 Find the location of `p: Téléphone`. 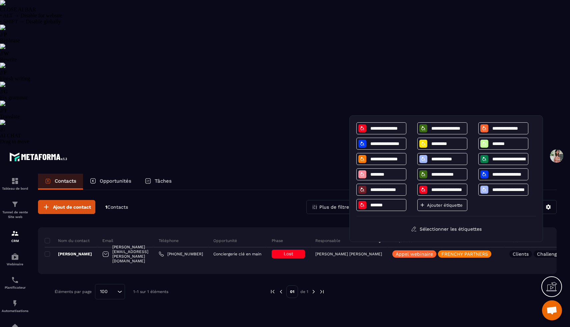

p: Téléphone is located at coordinates (169, 241).